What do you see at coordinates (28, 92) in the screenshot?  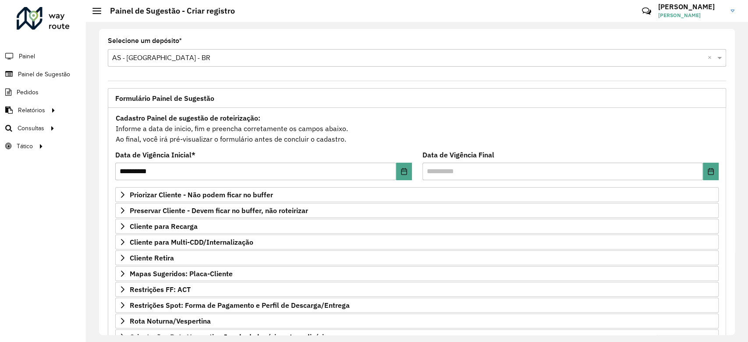 I see `span: Pedidos` at bounding box center [28, 92].